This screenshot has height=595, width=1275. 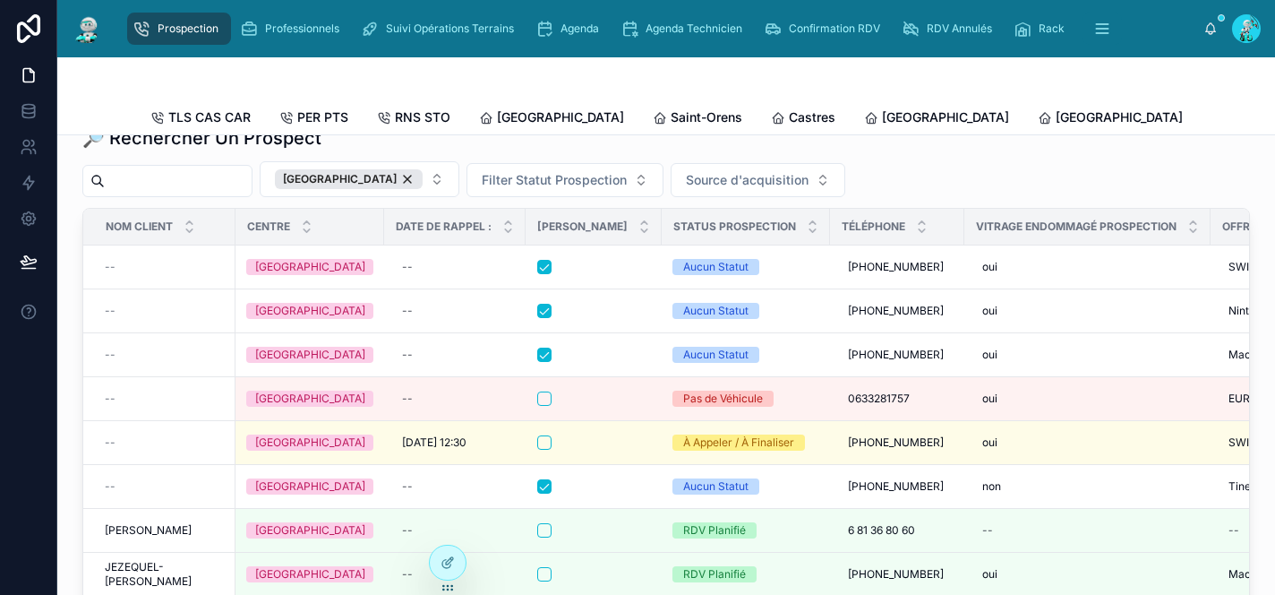 I want to click on span: Tineco, so click(x=1246, y=486).